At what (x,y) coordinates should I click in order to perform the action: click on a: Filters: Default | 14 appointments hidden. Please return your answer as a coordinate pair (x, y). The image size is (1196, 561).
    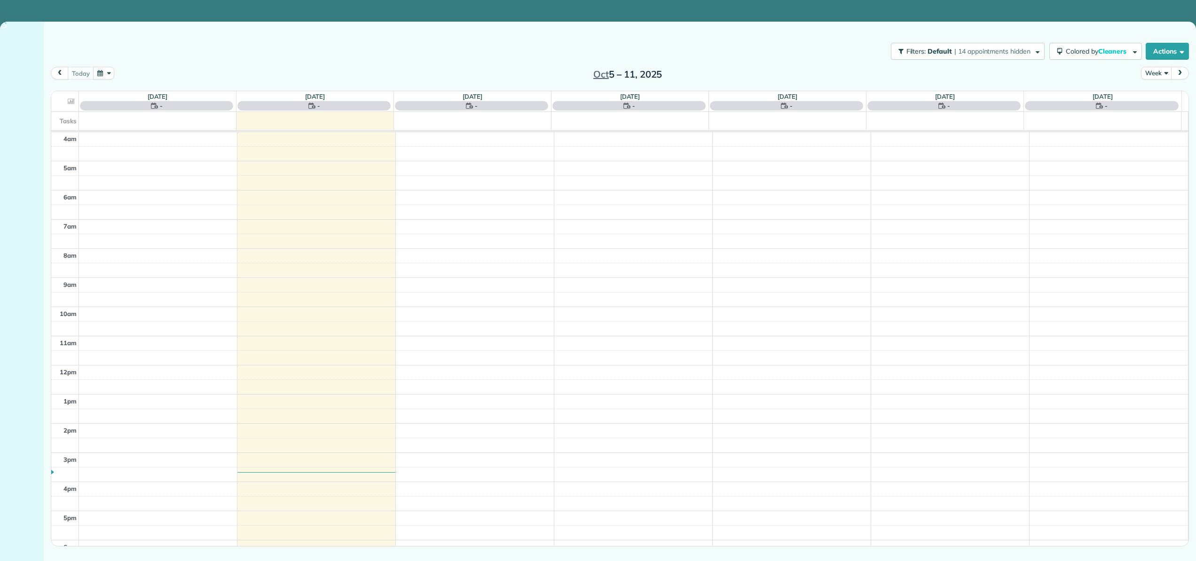
    Looking at the image, I should click on (965, 51).